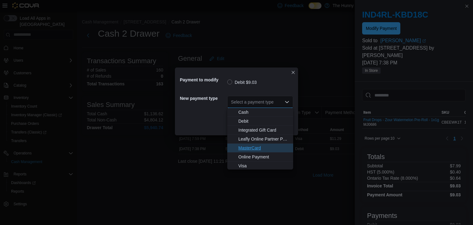  Describe the element at coordinates (264, 130) in the screenshot. I see `span: Integrated Gift Card` at that location.